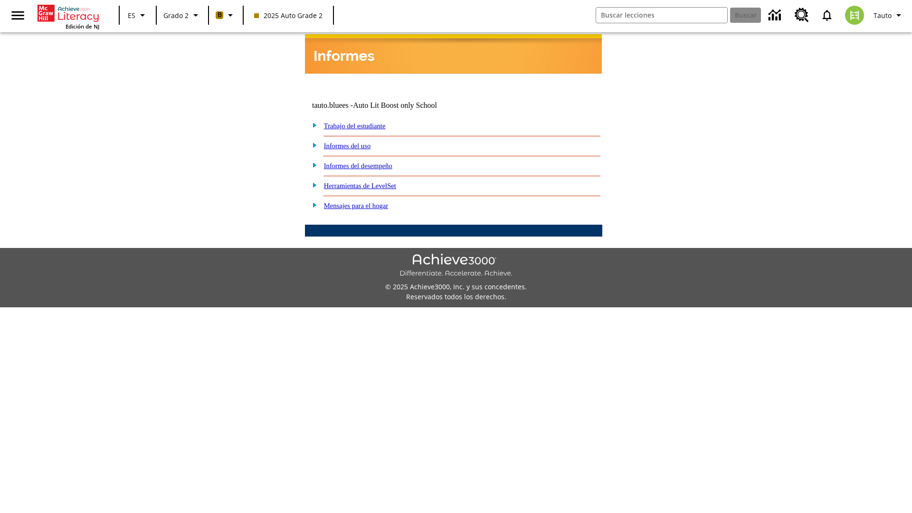 The height and width of the screenshot is (513, 912). I want to click on a: Centro de recursos, Se abrirá en una pestaña nueva., so click(801, 15).